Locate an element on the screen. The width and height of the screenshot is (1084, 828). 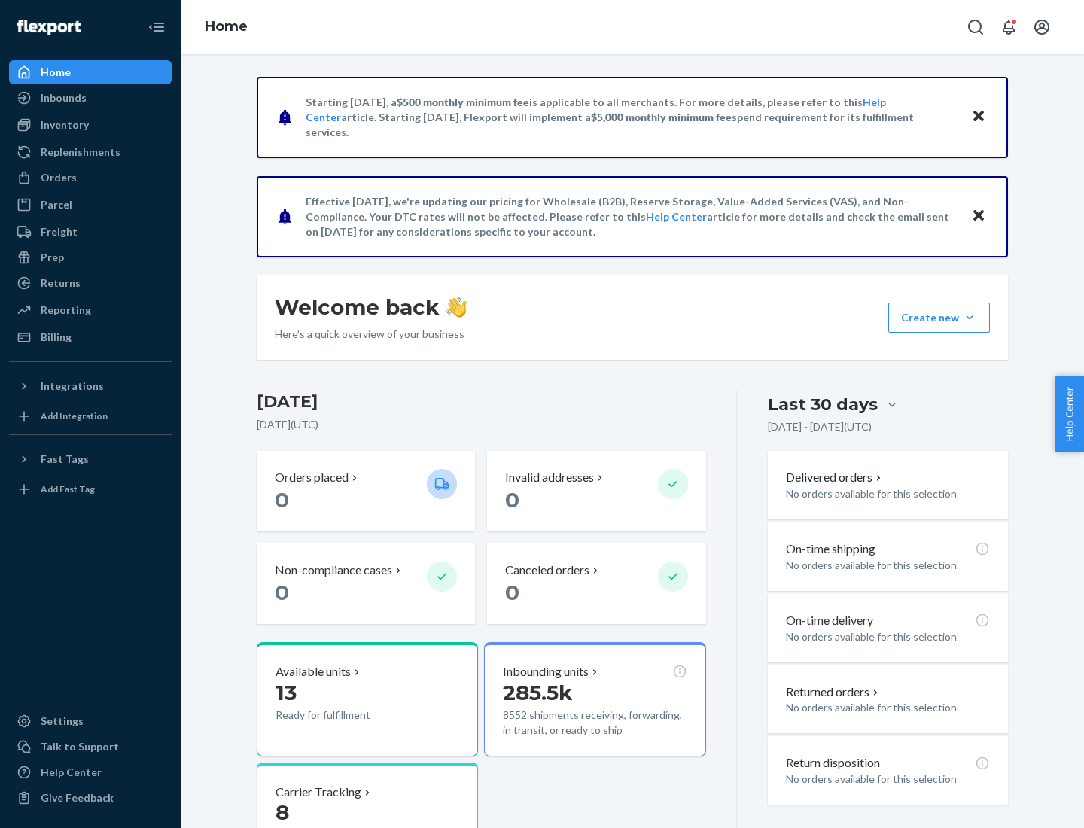
div: Freight is located at coordinates (59, 232).